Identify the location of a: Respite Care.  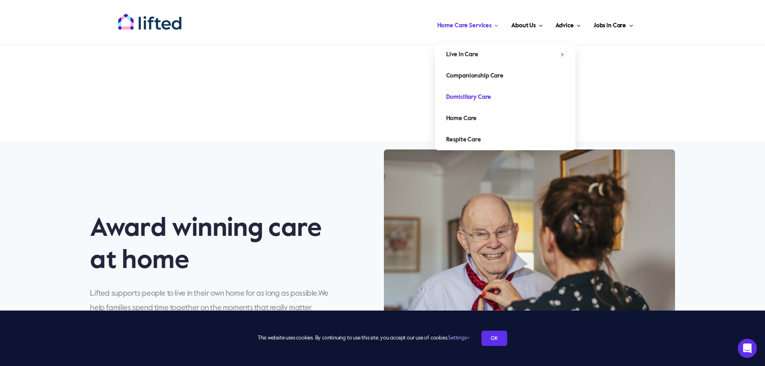
(505, 140).